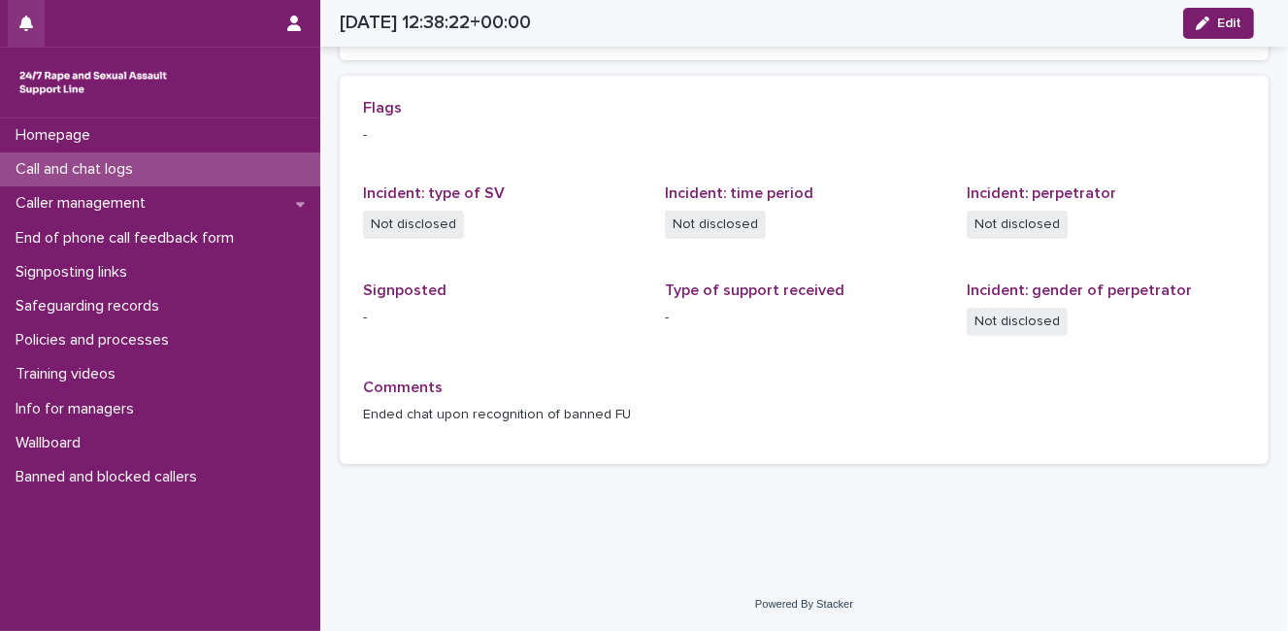  I want to click on p: Ended chat upon recognition of banned FU, so click(803, 414).